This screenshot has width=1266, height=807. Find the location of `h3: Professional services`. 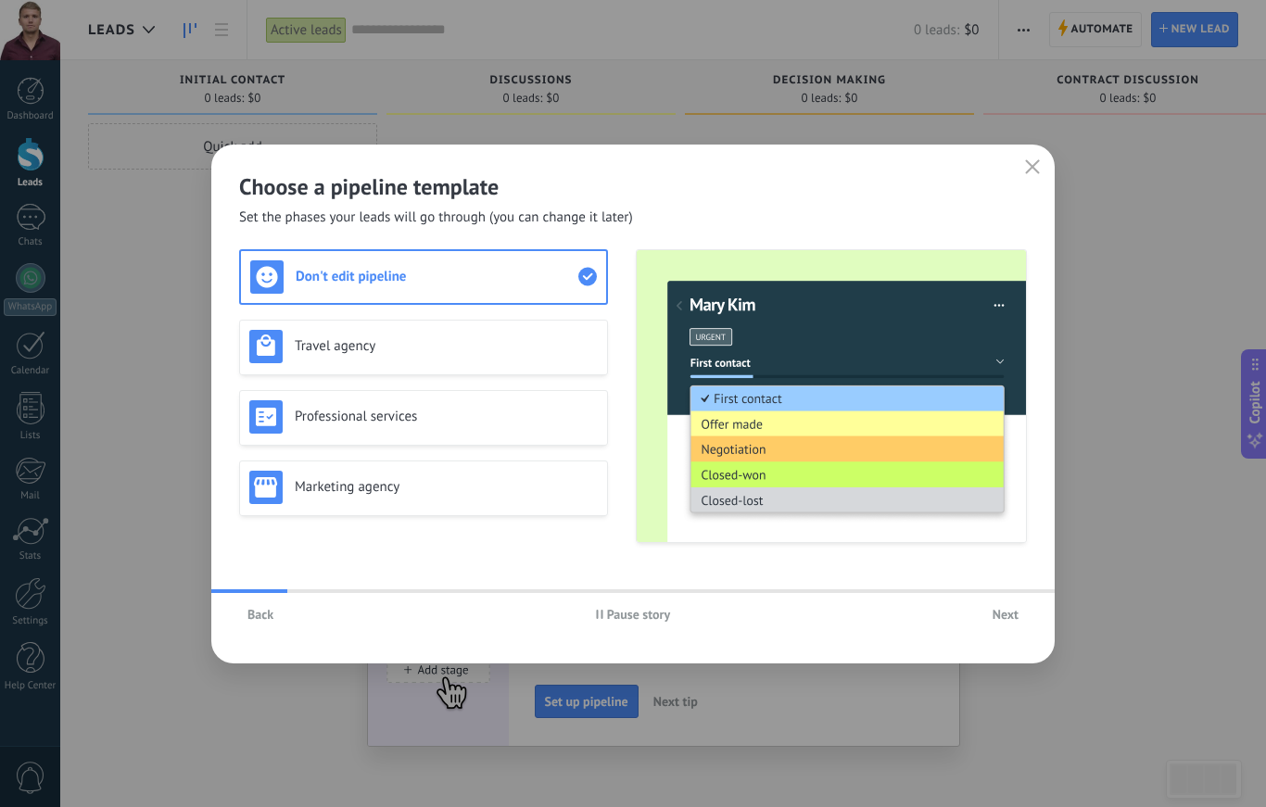

h3: Professional services is located at coordinates (446, 416).